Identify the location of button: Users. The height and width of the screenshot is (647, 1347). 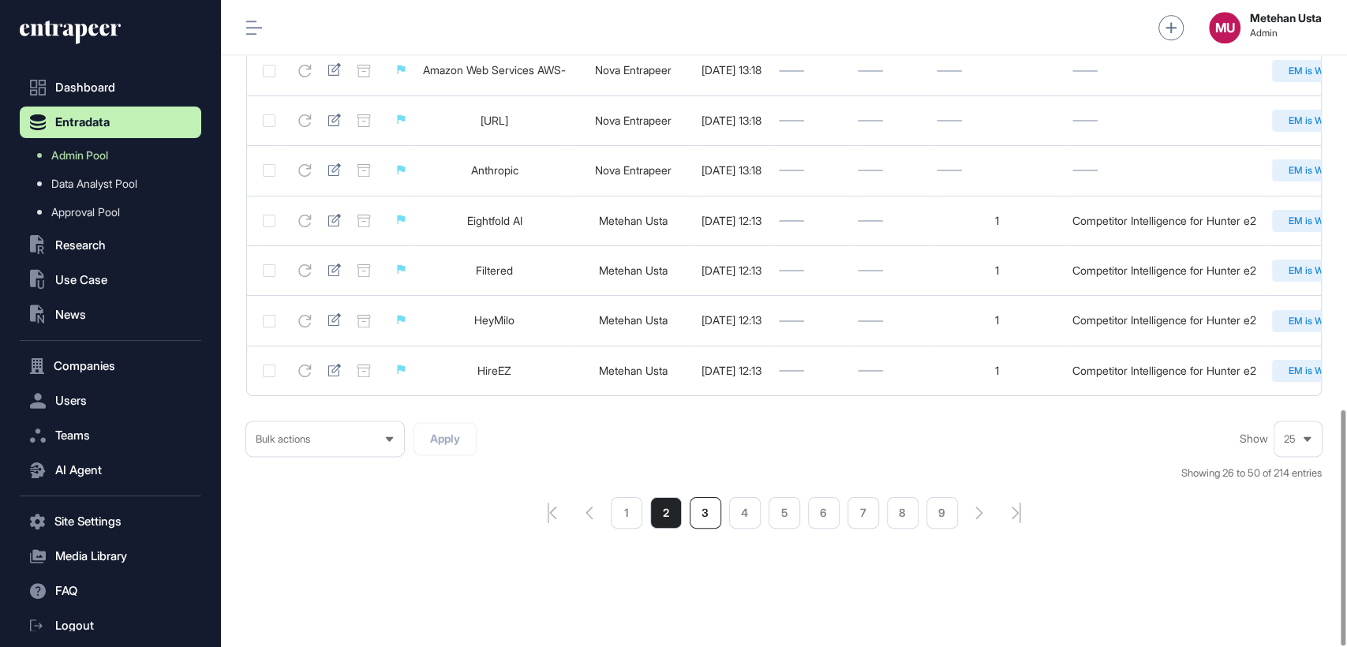
(110, 401).